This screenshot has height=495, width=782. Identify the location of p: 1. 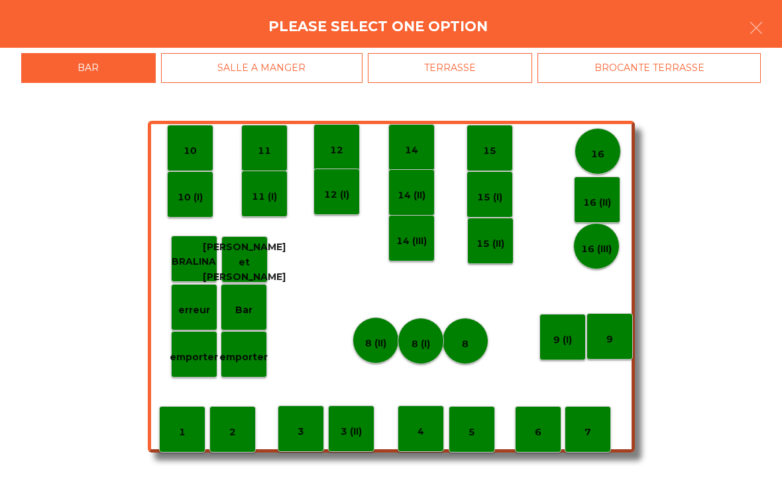
(182, 432).